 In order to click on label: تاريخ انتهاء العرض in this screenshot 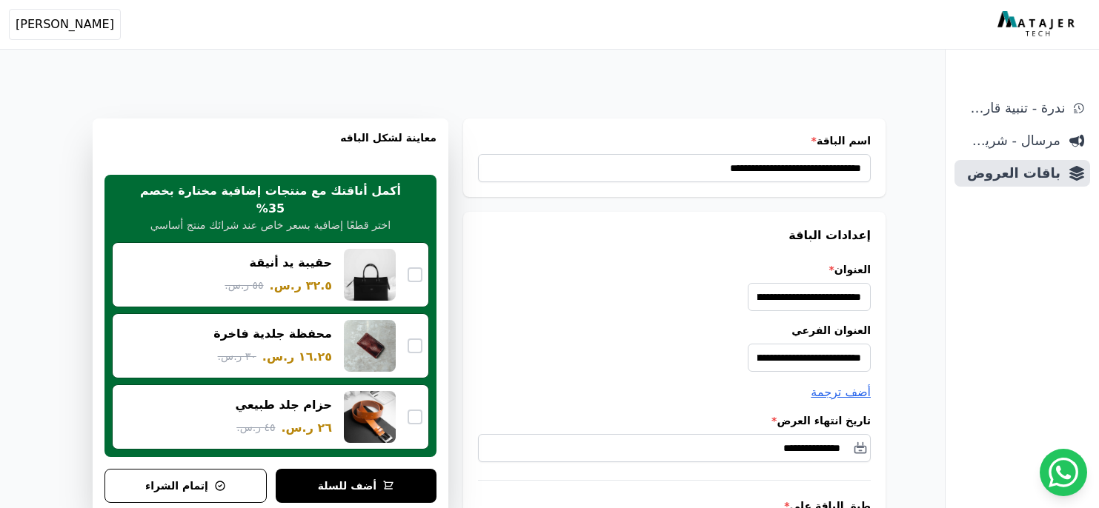, I will do `click(674, 421)`.